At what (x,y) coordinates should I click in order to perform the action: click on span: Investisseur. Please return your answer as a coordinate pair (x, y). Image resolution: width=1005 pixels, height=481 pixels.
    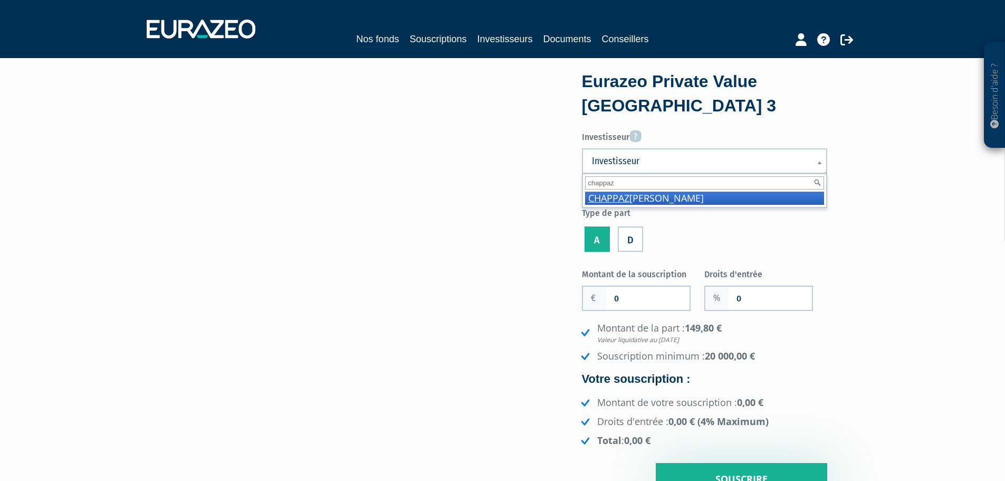
    Looking at the image, I should click on (697, 161).